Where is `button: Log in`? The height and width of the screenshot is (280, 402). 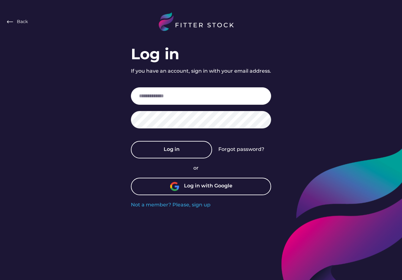
button: Log in is located at coordinates (171, 150).